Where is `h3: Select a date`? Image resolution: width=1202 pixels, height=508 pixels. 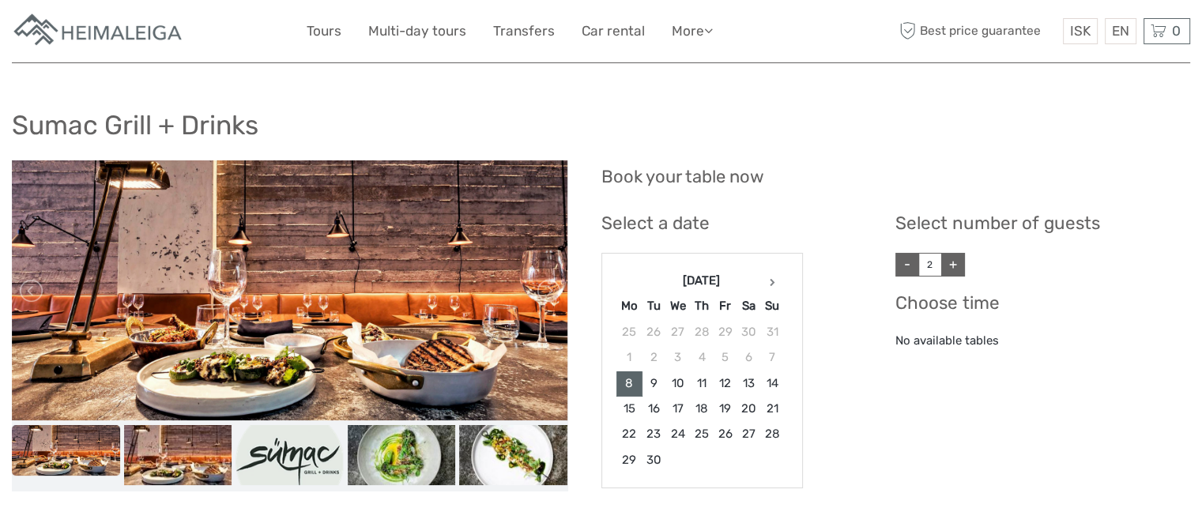 h3: Select a date is located at coordinates (732, 223).